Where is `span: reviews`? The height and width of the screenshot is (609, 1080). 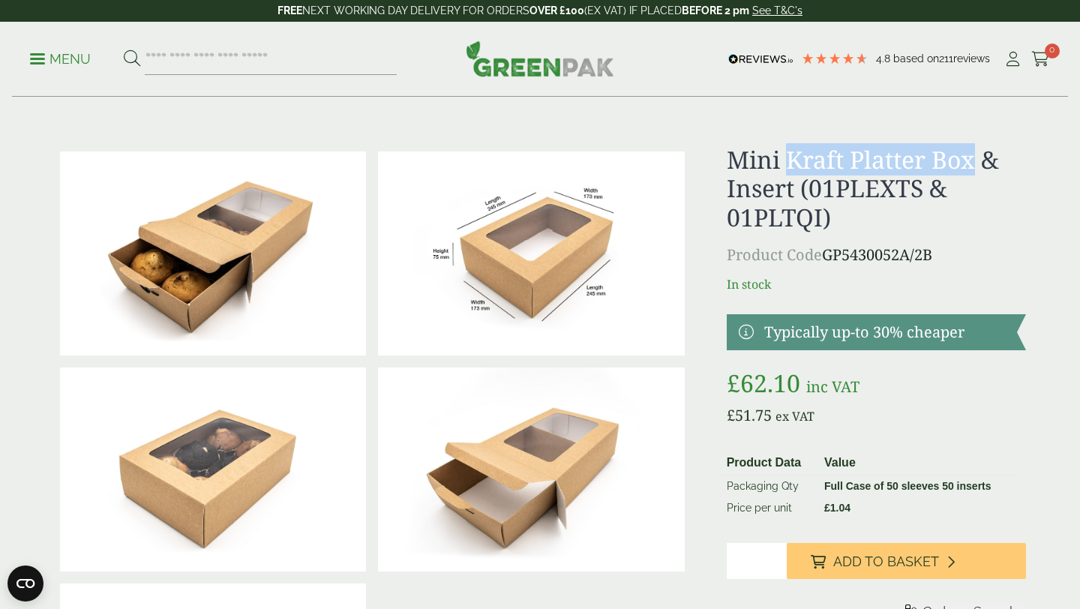 span: reviews is located at coordinates (971, 58).